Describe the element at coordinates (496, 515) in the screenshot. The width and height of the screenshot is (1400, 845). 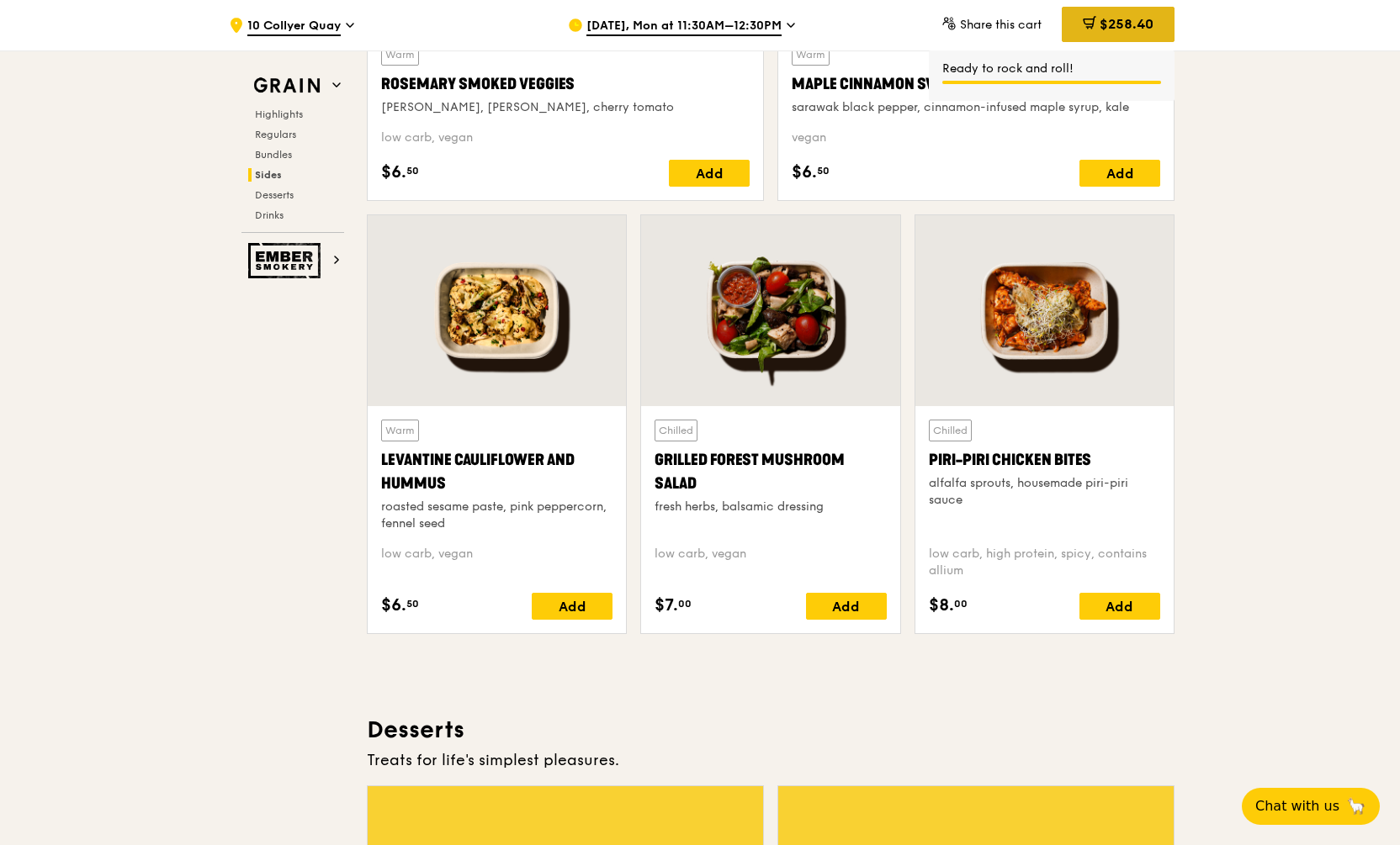
I see `div: roasted sesame paste, pink peppercorn, fennel seed` at that location.